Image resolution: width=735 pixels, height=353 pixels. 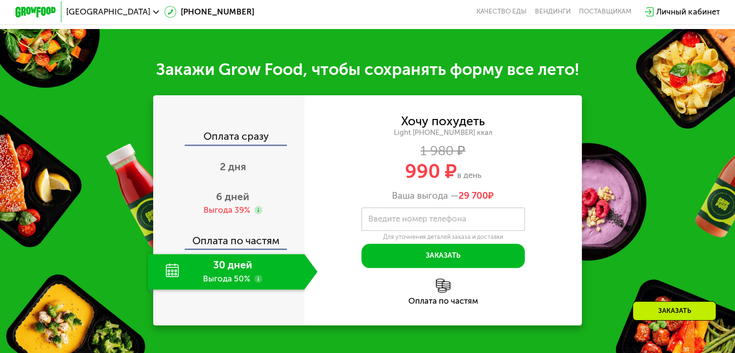 What do you see at coordinates (674, 311) in the screenshot?
I see `div: Заказать` at bounding box center [674, 311].